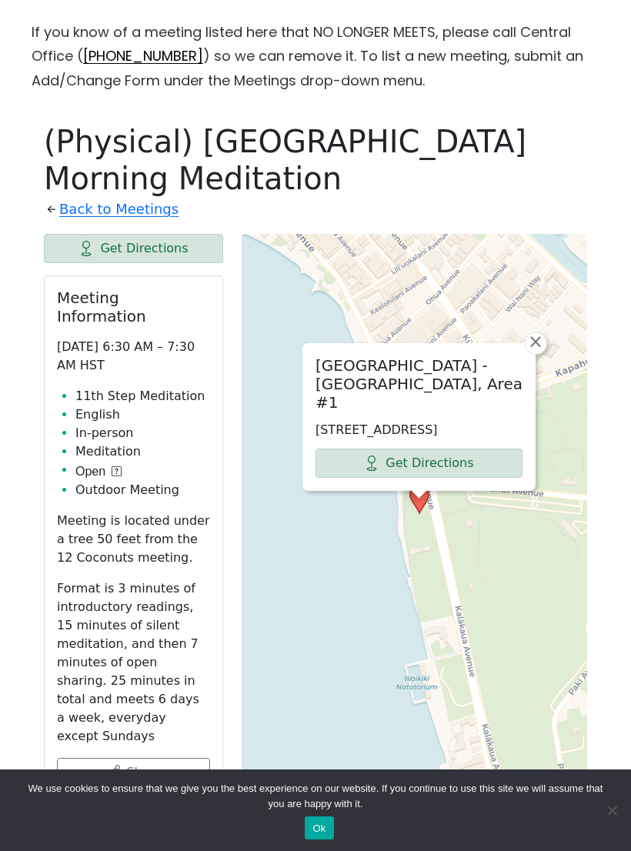 The image size is (631, 851). I want to click on li: Outdoor Meeting, so click(142, 490).